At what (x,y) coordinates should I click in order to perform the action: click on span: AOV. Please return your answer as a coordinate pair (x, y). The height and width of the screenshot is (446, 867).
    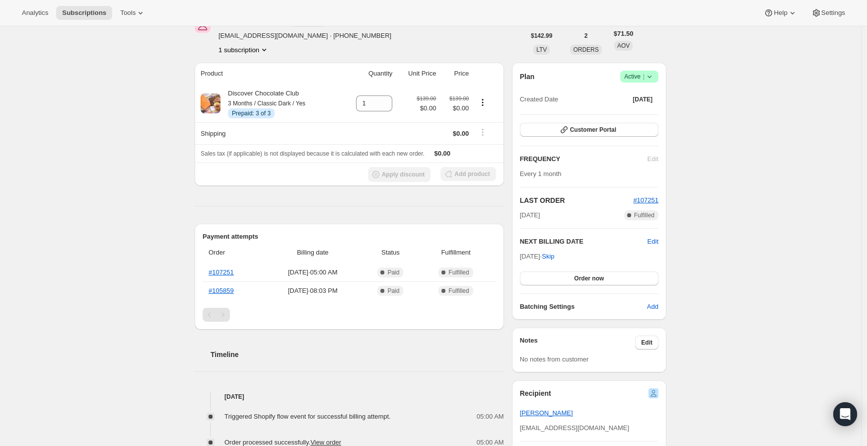
    Looking at the image, I should click on (623, 46).